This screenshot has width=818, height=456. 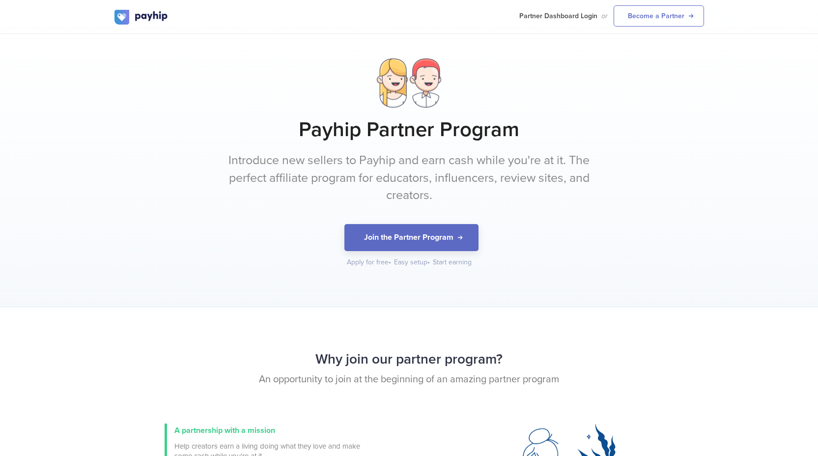 What do you see at coordinates (412, 262) in the screenshot?
I see `div: Easy setup` at bounding box center [412, 262].